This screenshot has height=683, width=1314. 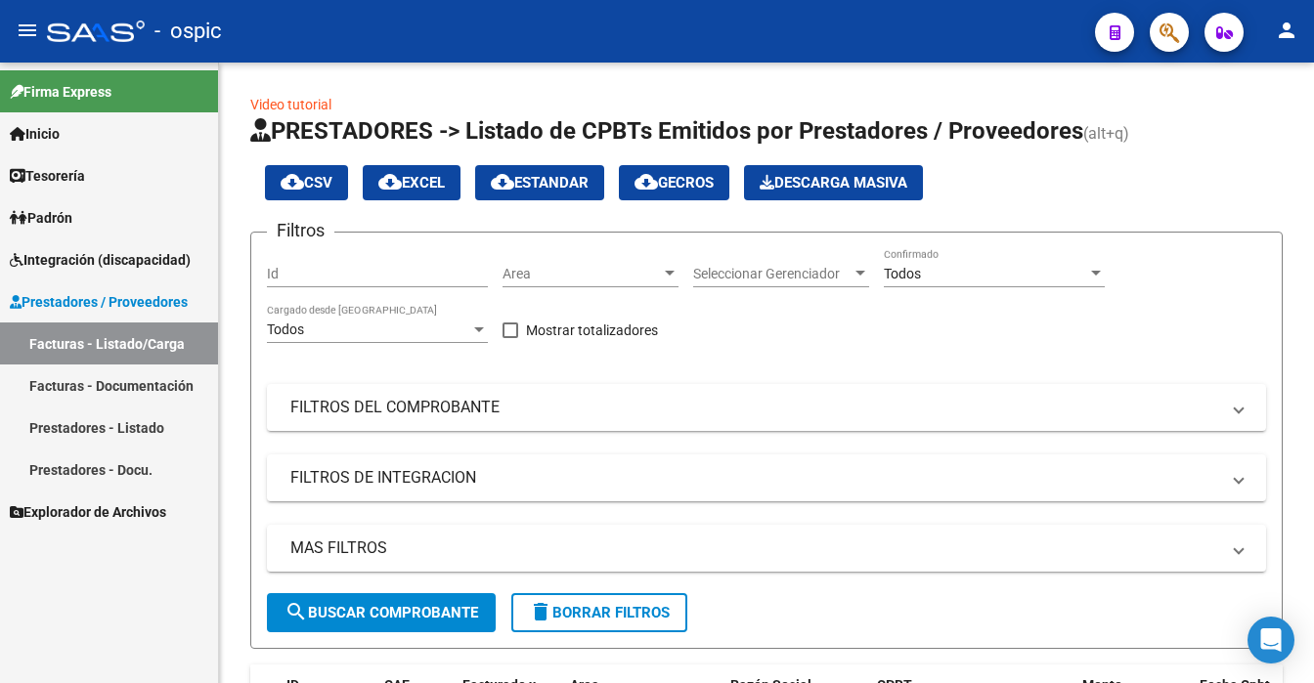 I want to click on button: Estandar, so click(x=540, y=183).